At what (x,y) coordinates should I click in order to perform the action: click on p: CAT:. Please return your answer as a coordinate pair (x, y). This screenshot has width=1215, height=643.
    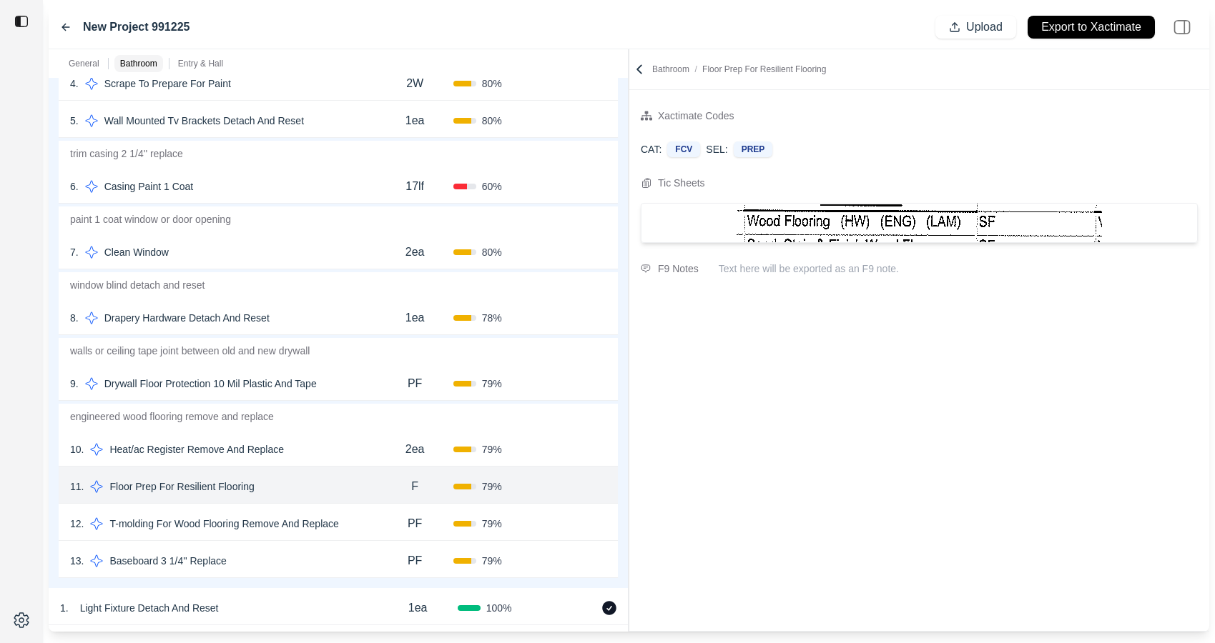
    Looking at the image, I should click on (651, 149).